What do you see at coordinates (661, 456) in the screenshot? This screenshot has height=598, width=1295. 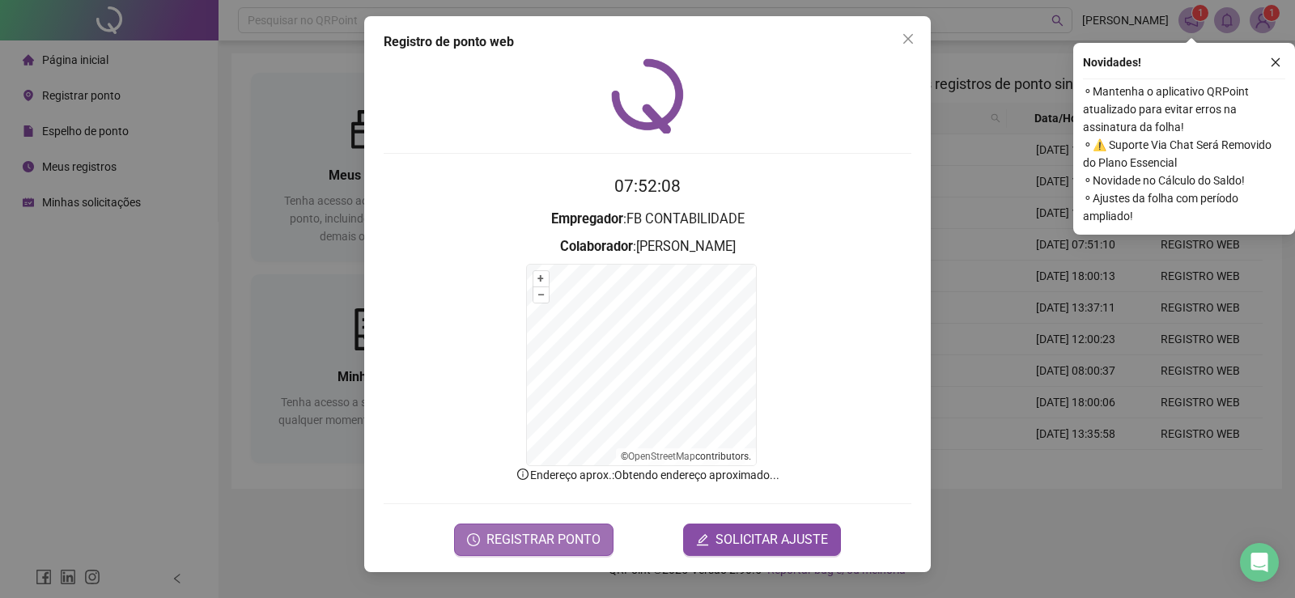 I see `a: OpenStreetMap` at bounding box center [661, 456].